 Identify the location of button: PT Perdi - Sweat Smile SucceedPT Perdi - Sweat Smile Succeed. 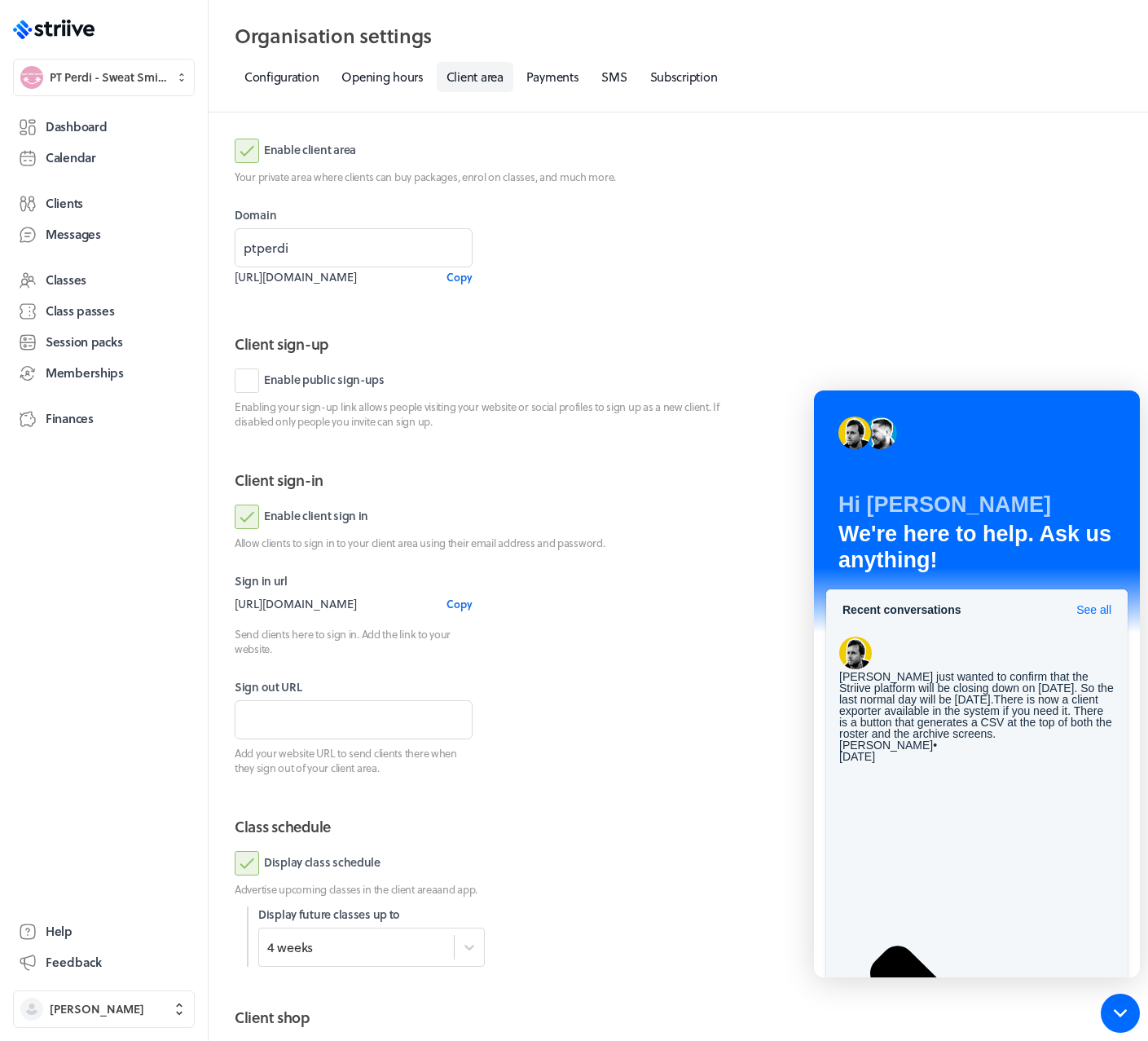
(104, 78).